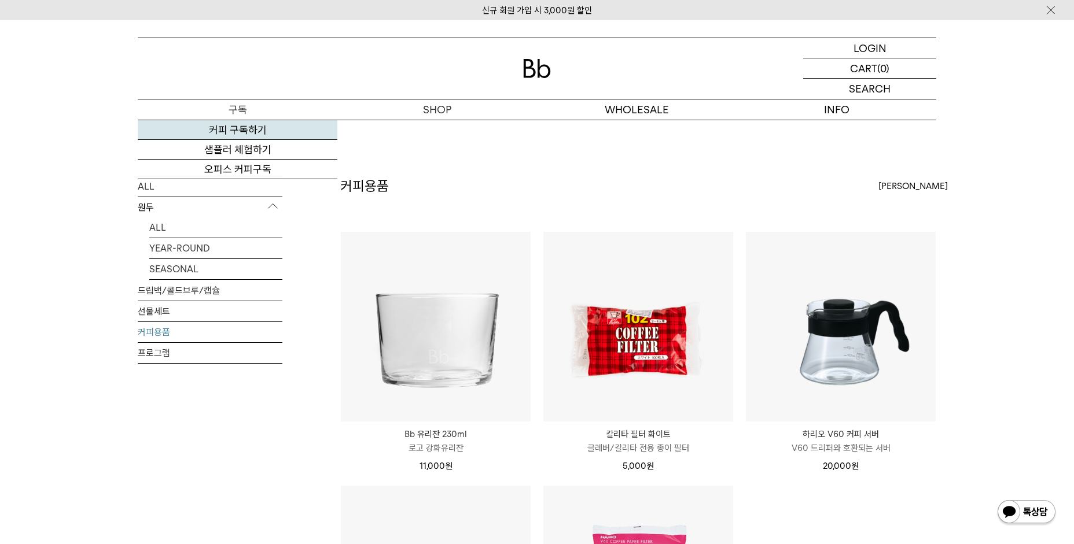  What do you see at coordinates (870, 68) in the screenshot?
I see `a: CART (0)` at bounding box center [870, 68].